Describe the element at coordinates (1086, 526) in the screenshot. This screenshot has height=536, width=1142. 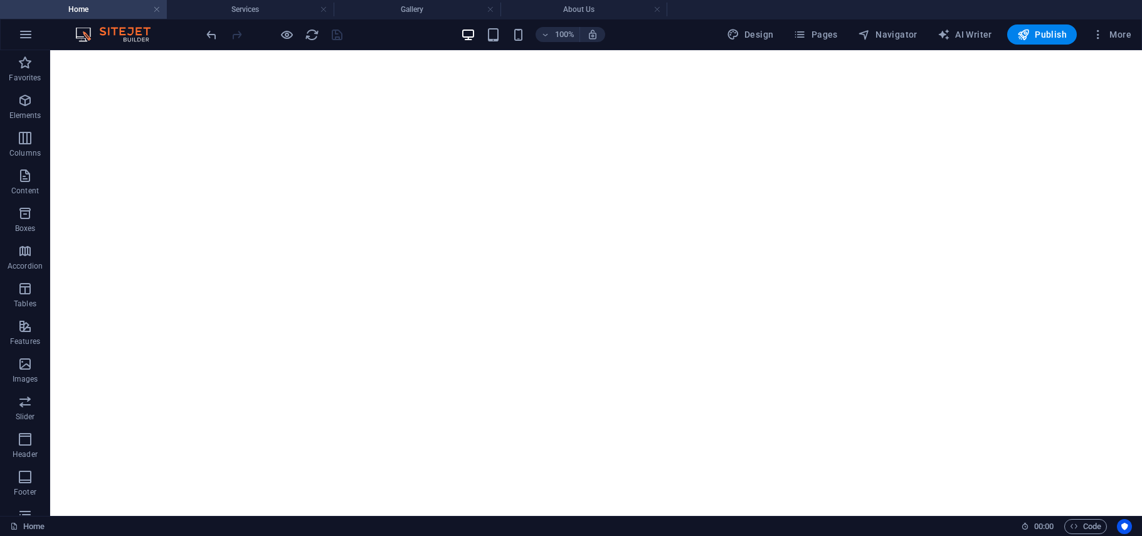
I see `button: Code` at that location.